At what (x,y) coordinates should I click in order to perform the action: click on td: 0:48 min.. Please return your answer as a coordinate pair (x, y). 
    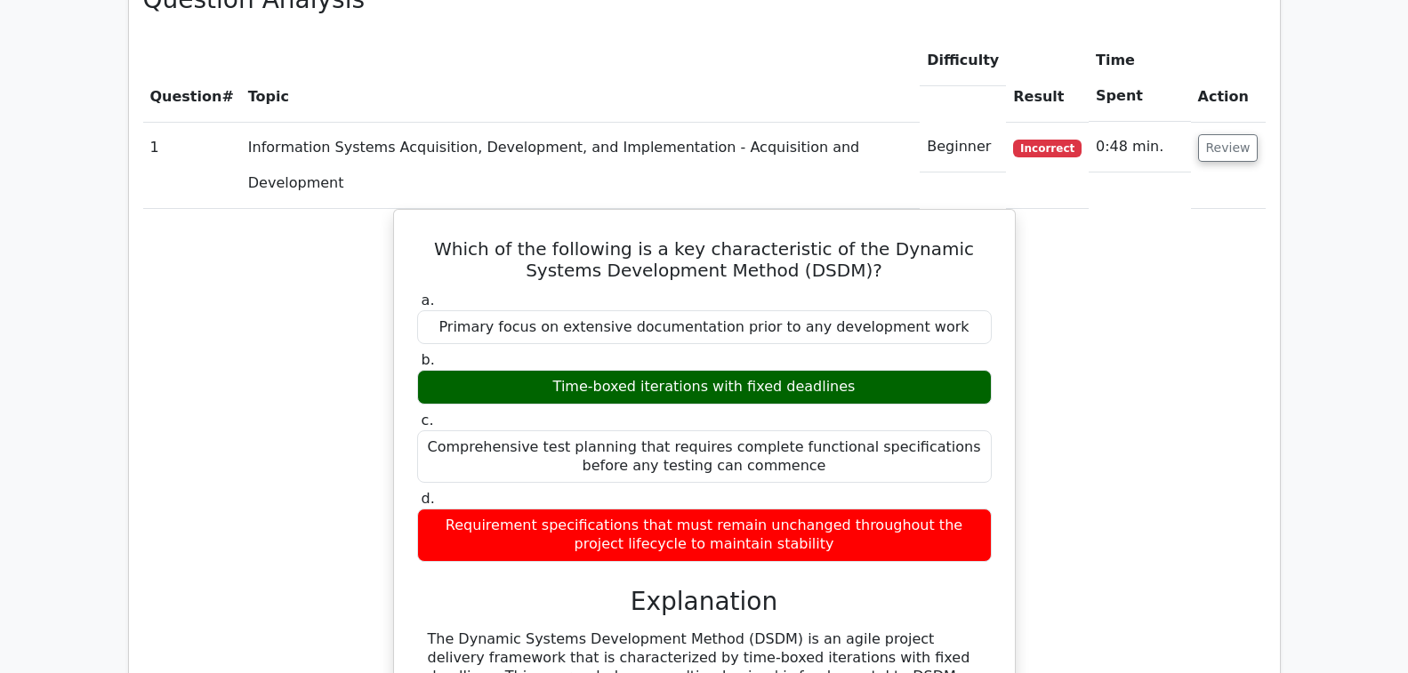
    Looking at the image, I should click on (1140, 147).